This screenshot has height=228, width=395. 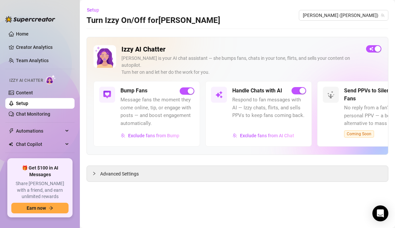 I want to click on a: Chat Monitoring, so click(x=33, y=114).